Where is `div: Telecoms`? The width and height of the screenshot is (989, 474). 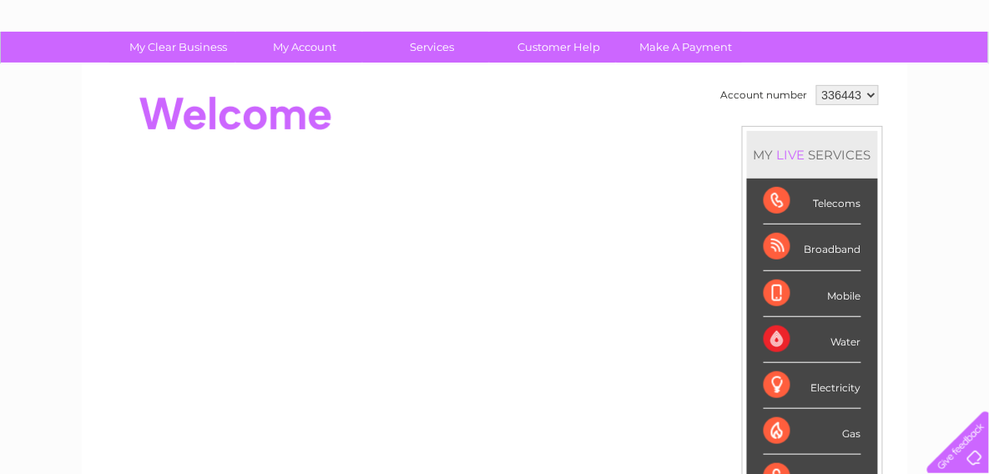 div: Telecoms is located at coordinates (812, 201).